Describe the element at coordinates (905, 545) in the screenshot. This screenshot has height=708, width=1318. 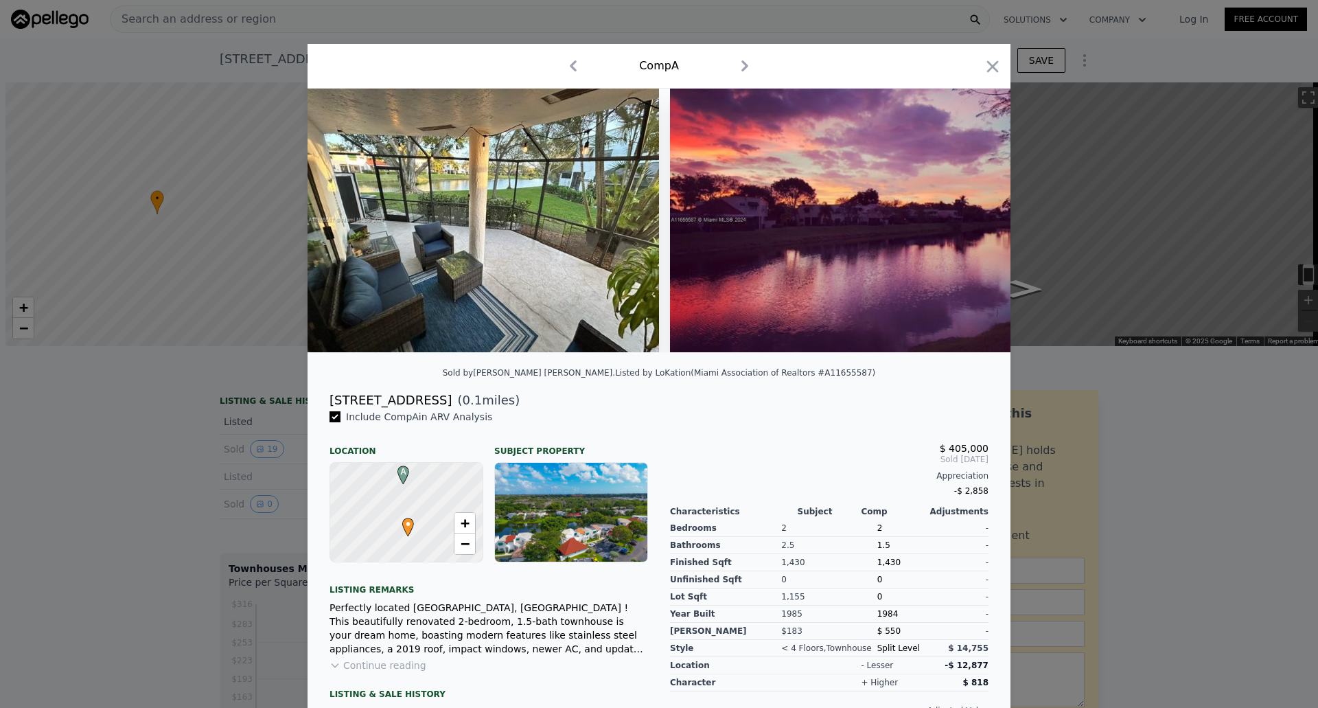
I see `div: 1.5` at that location.